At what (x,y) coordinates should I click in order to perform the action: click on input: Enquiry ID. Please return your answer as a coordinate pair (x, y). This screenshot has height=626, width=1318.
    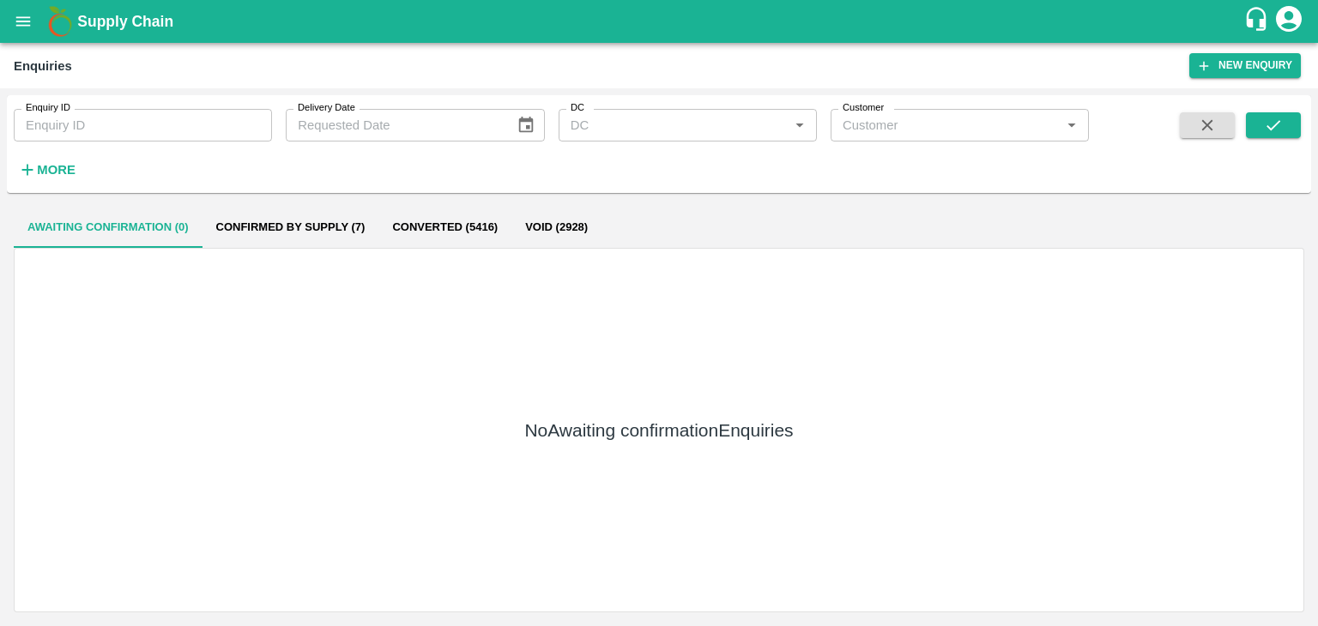
    Looking at the image, I should click on (142, 125).